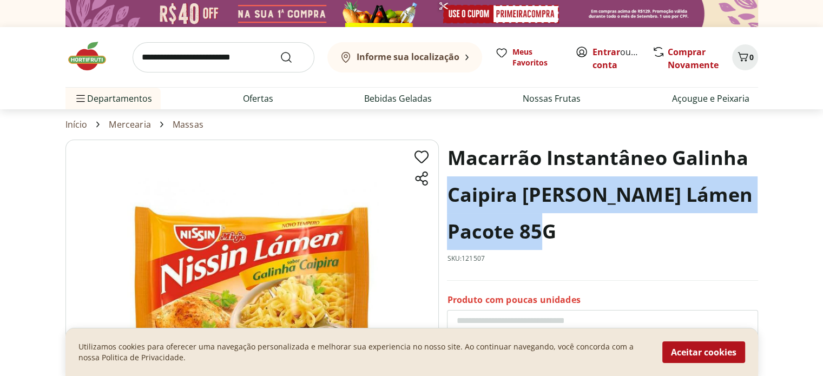  I want to click on a: Comprar Novamente, so click(693, 58).